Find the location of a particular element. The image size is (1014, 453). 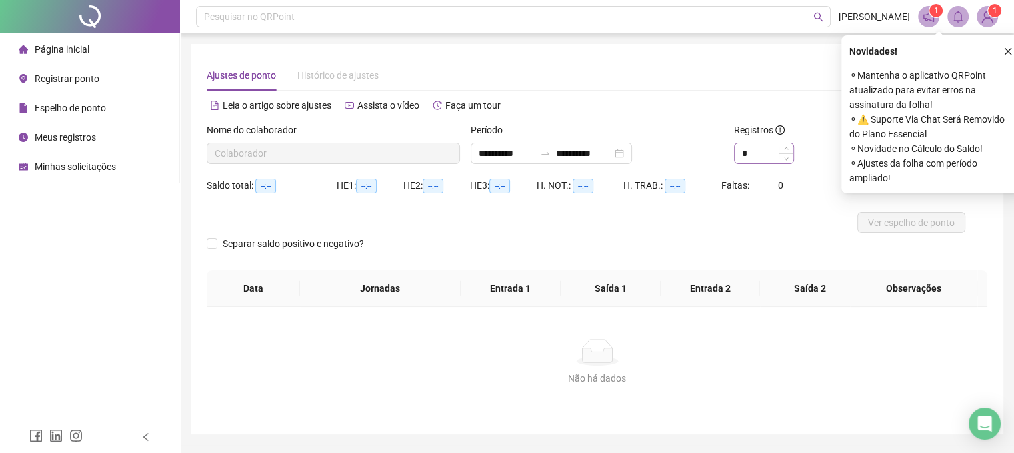

span: left is located at coordinates (146, 437).